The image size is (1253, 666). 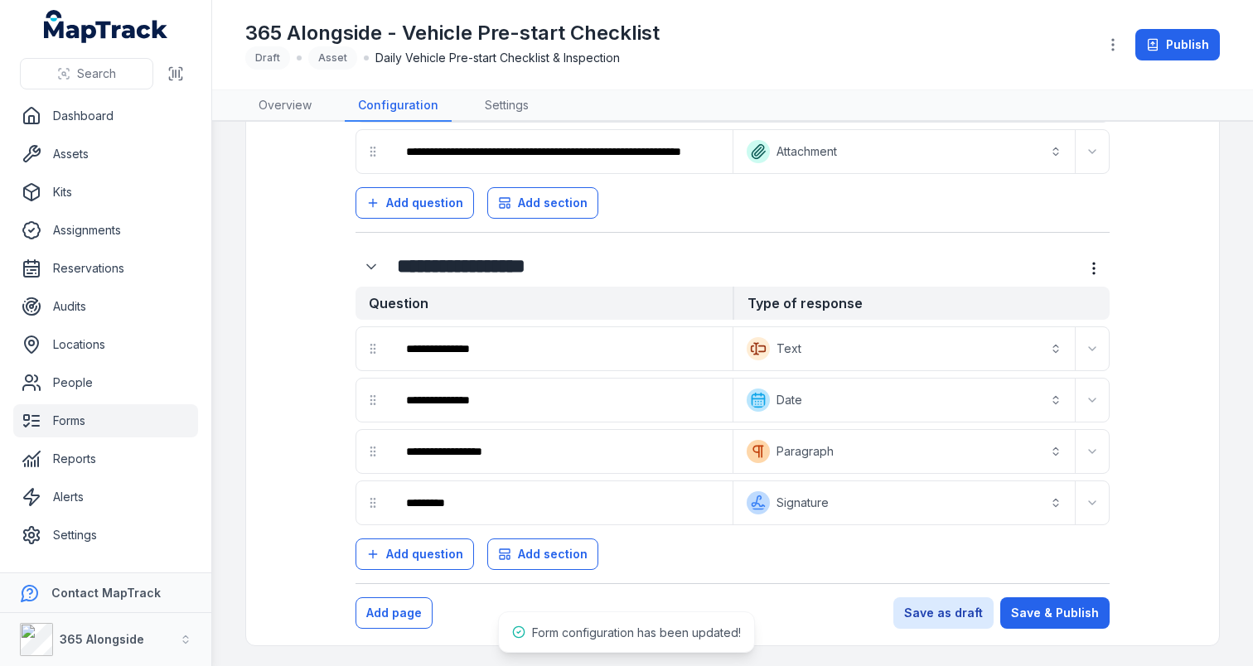 I want to click on a: Dashboard, so click(x=105, y=116).